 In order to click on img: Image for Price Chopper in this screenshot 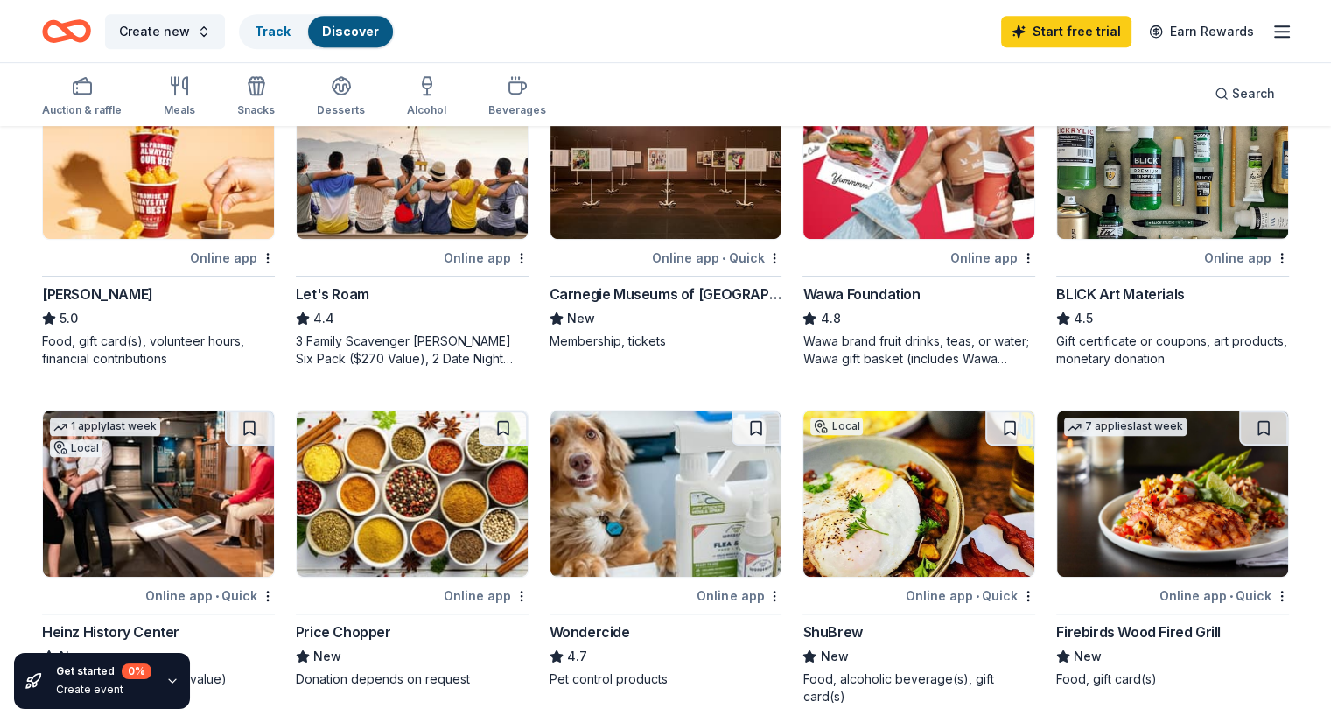, I will do `click(412, 494)`.